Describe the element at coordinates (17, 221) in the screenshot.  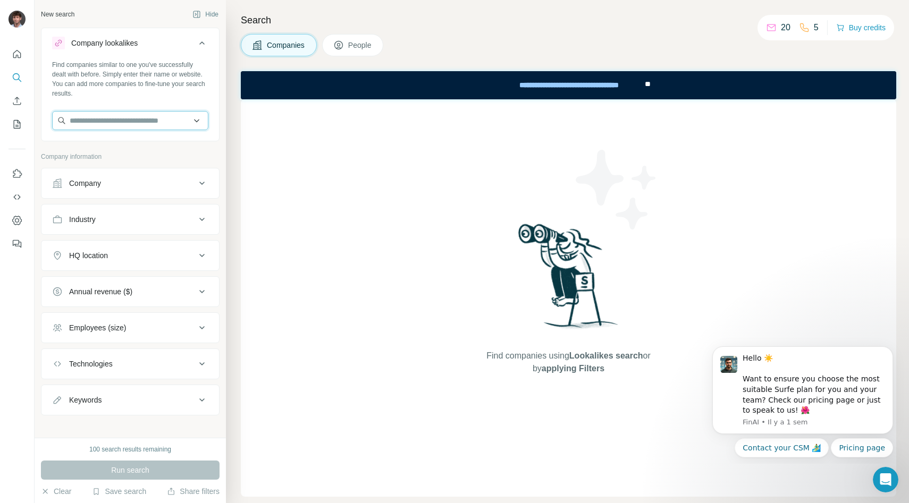
I see `button: Dashboard` at that location.